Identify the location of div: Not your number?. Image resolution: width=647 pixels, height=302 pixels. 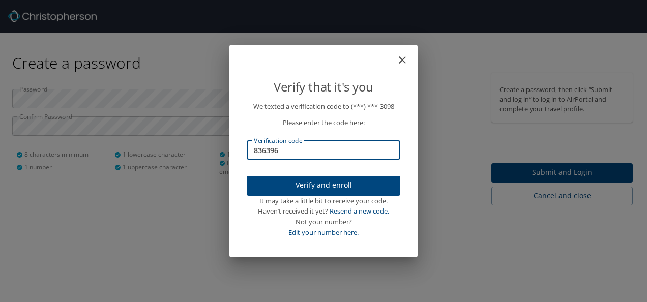
(323, 222).